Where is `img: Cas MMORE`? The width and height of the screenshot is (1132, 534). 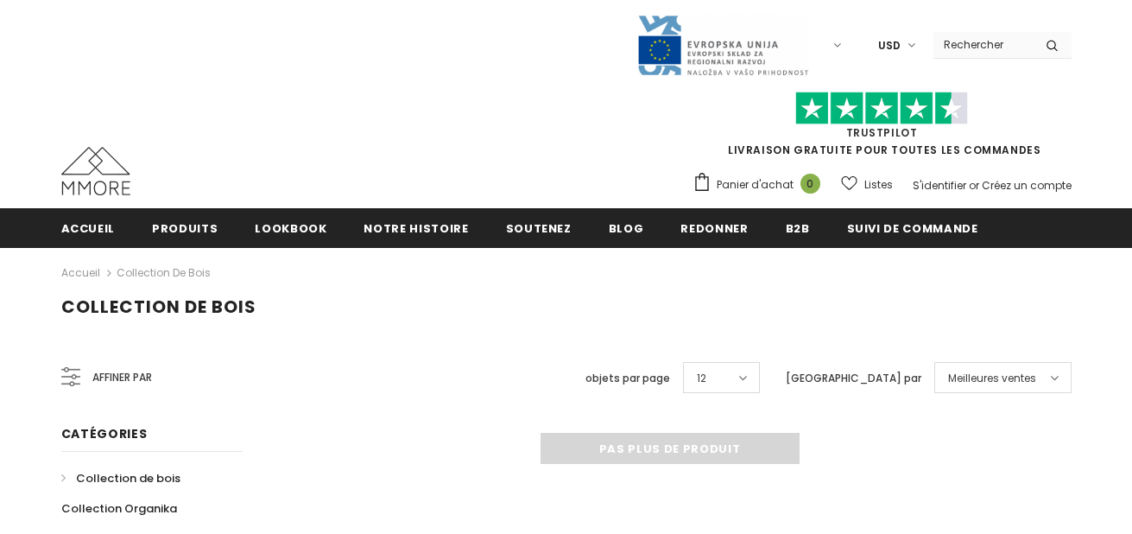 img: Cas MMORE is located at coordinates (96, 171).